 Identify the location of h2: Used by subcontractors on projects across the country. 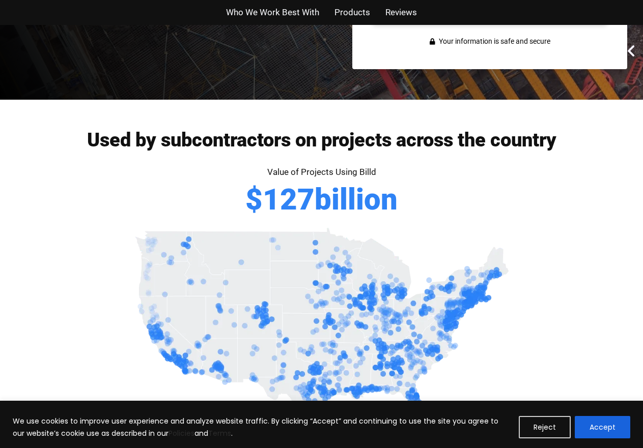
(322, 140).